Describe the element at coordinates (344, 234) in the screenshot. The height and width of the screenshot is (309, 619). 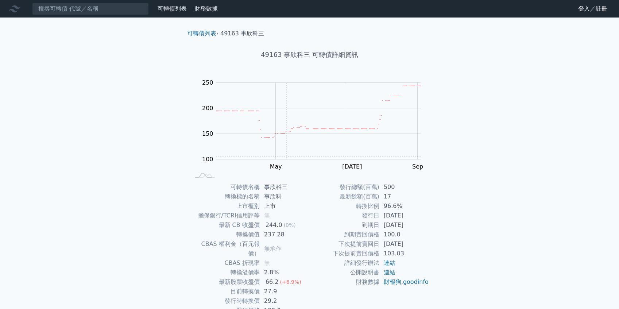
I see `td: 到期賣回價格` at that location.